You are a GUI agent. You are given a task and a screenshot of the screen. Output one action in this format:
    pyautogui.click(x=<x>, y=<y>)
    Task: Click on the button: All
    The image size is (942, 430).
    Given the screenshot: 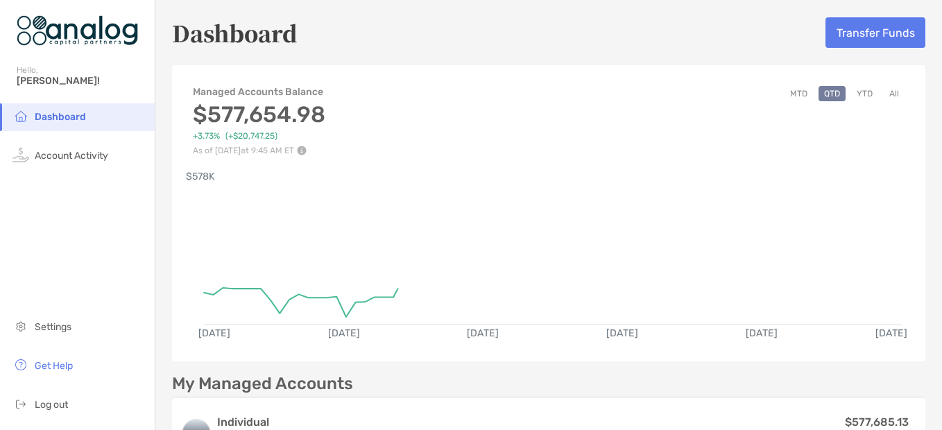 What is the action you would take?
    pyautogui.click(x=894, y=94)
    